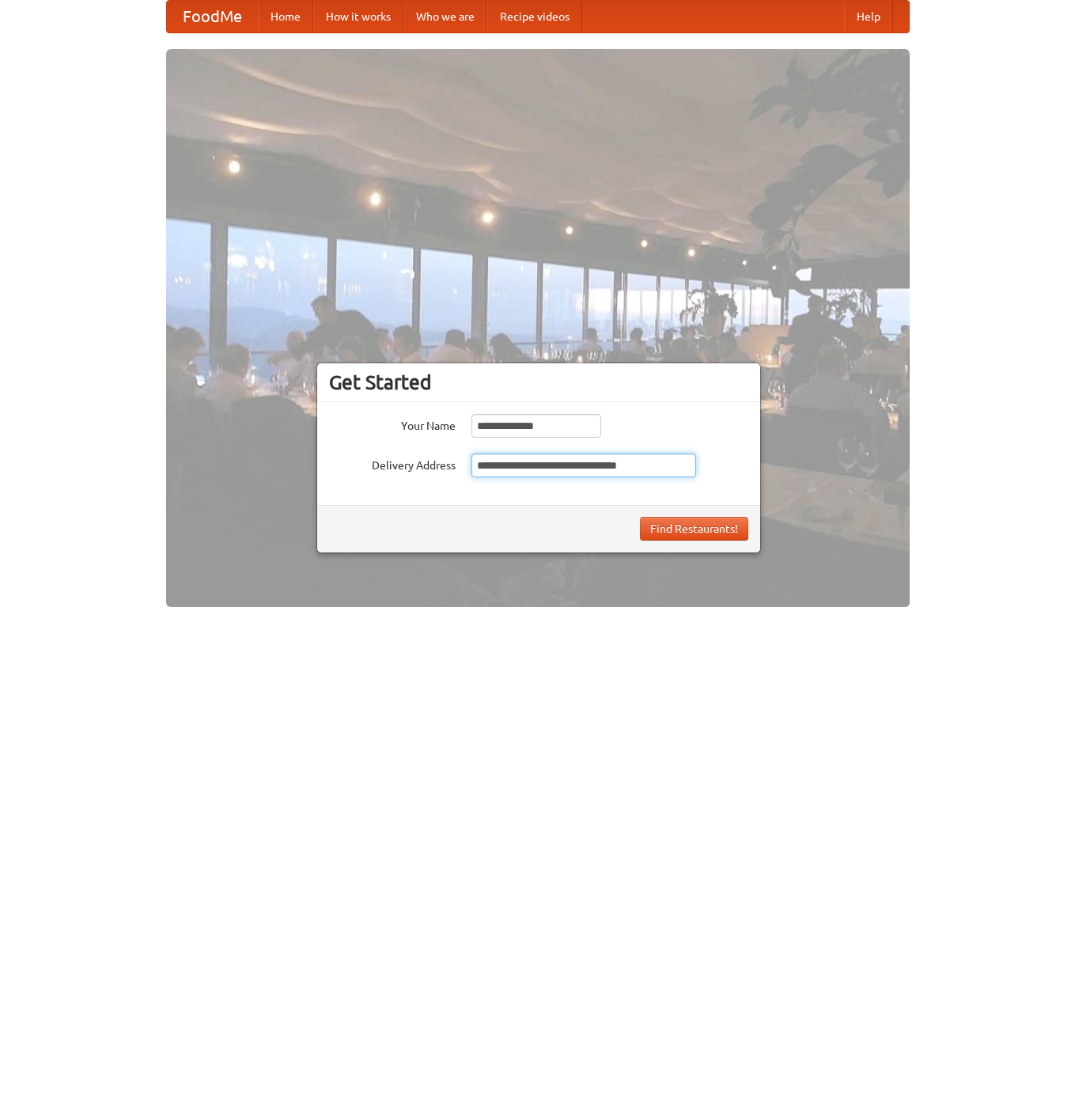 This screenshot has width=1075, height=1120. Describe the element at coordinates (392, 423) in the screenshot. I see `label: Your Name` at that location.